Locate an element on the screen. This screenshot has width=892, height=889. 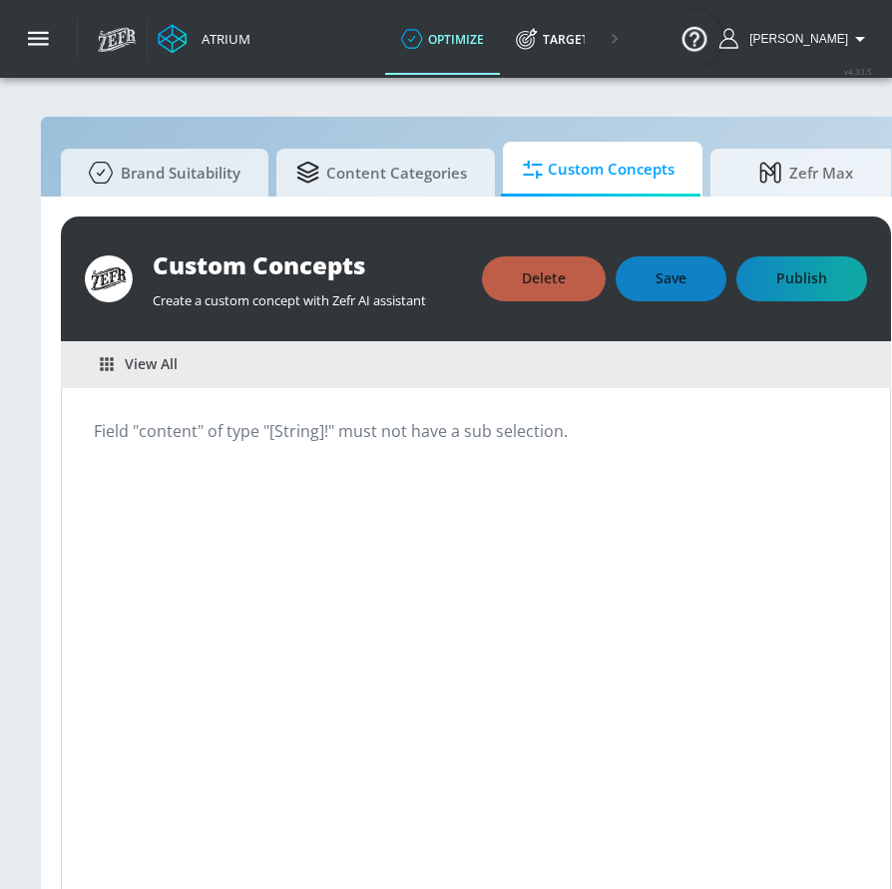
a: Target is located at coordinates (552, 39).